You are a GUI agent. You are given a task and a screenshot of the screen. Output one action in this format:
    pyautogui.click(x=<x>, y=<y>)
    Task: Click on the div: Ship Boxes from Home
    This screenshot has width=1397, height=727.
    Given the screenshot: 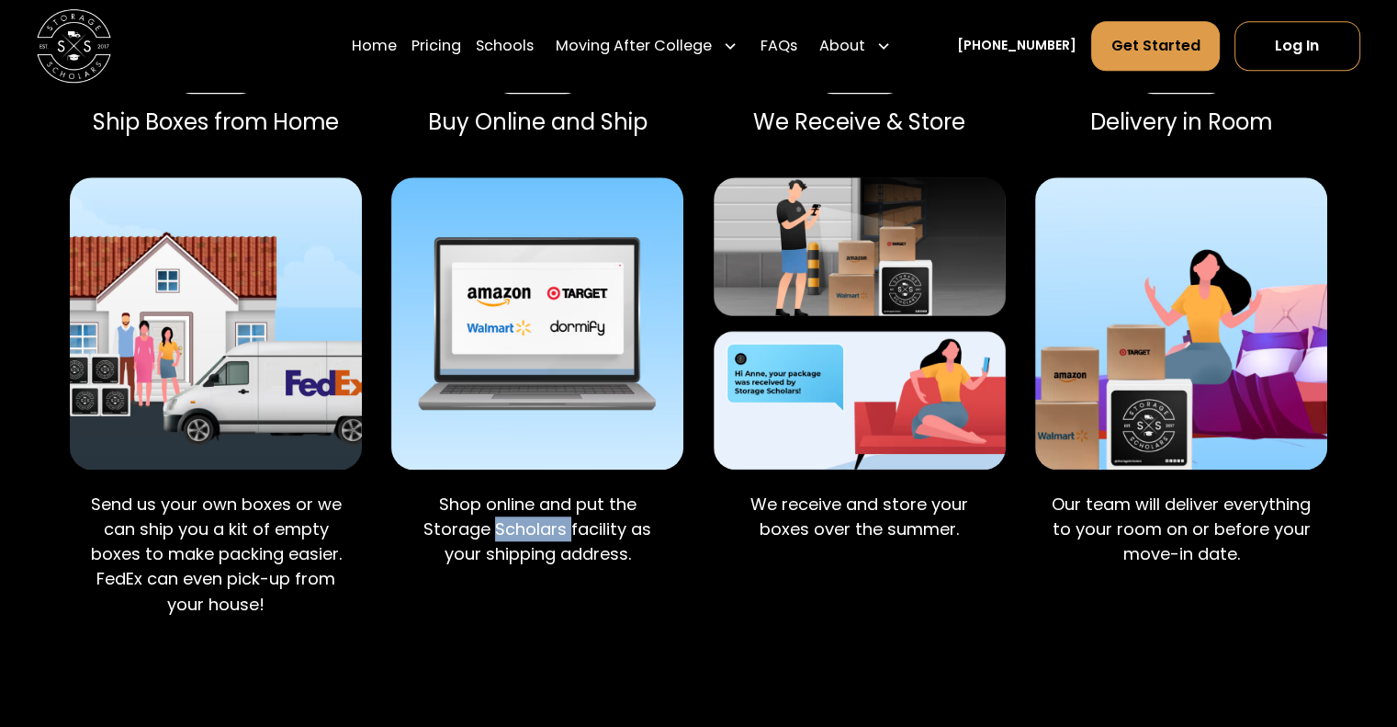 What is the action you would take?
    pyautogui.click(x=216, y=121)
    